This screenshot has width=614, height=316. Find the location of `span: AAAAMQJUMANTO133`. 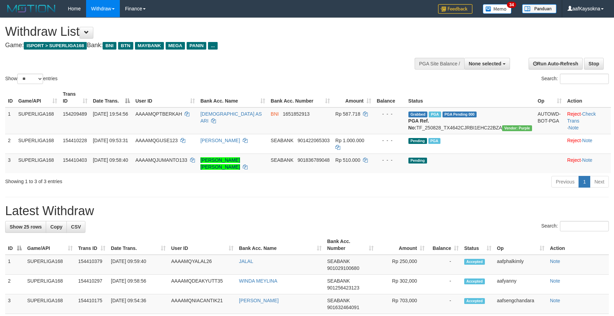

span: AAAAMQJUMANTO133 is located at coordinates (161, 160).